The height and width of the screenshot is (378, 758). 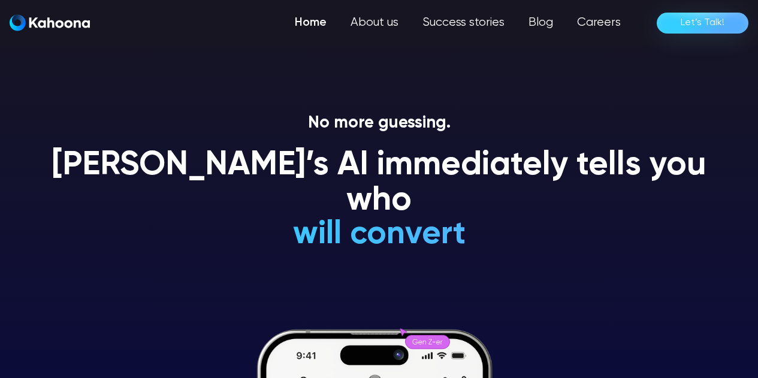 I want to click on h1: will convert, so click(x=379, y=234).